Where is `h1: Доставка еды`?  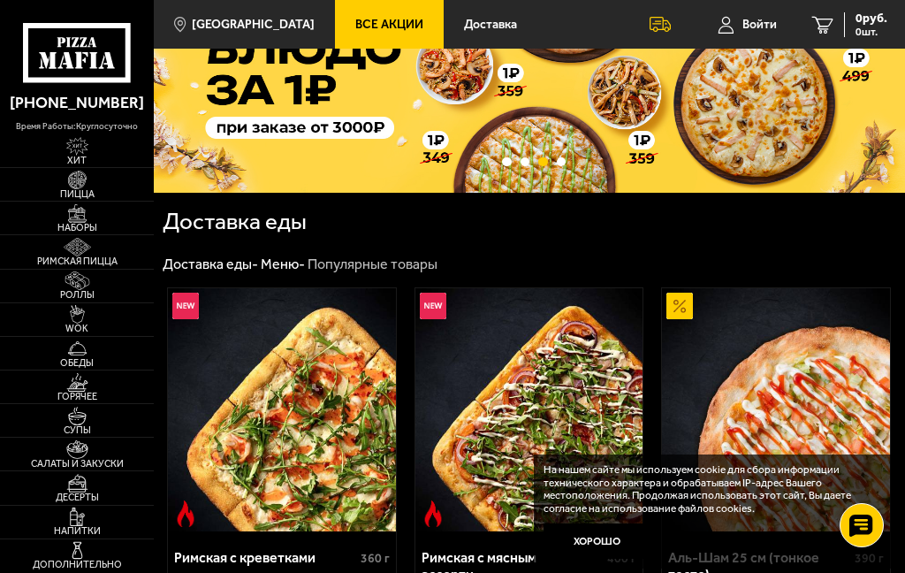 h1: Доставка еды is located at coordinates (309, 222).